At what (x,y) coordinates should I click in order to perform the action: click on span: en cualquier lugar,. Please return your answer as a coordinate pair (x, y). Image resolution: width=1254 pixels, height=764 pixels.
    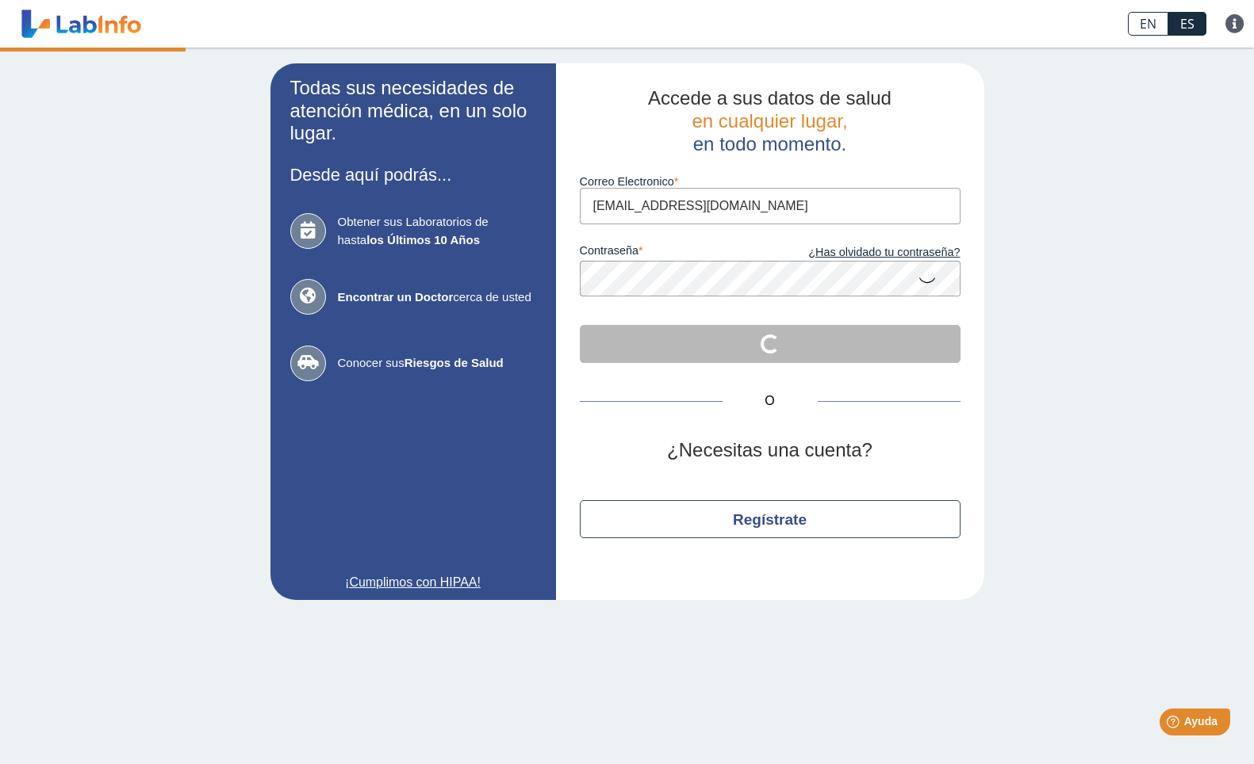
    Looking at the image, I should click on (769, 121).